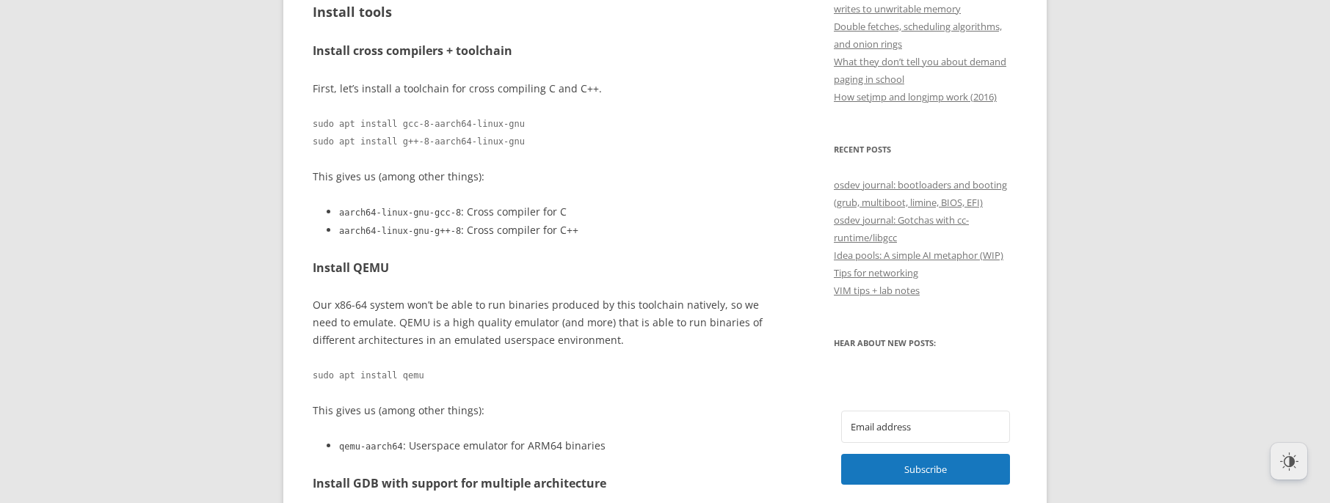  Describe the element at coordinates (542, 51) in the screenshot. I see `h3: Install cross compilers + toolchain` at that location.